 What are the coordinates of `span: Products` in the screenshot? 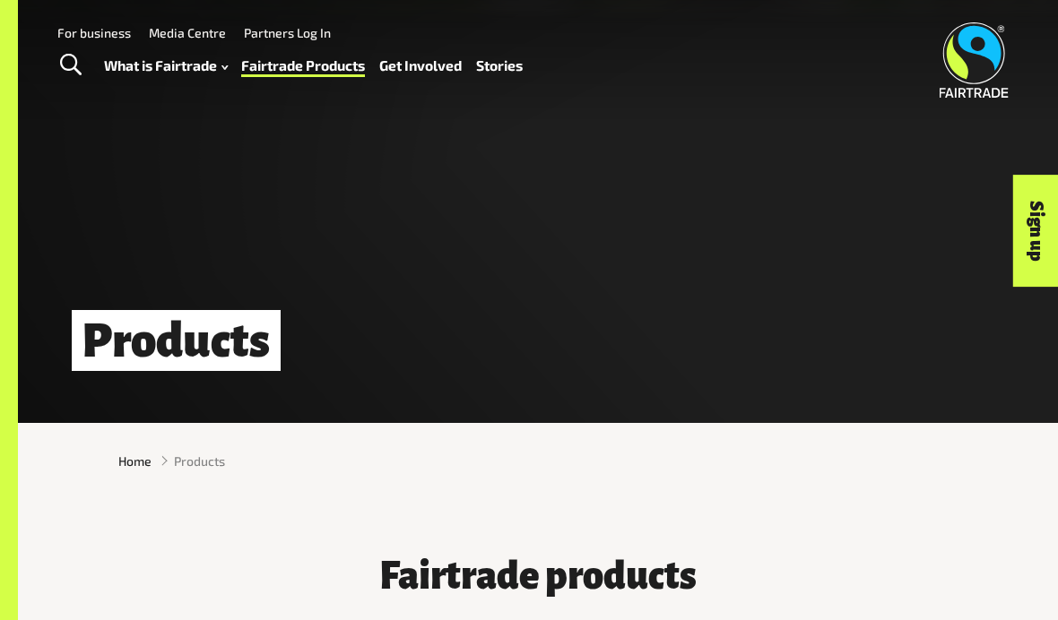 It's located at (199, 461).